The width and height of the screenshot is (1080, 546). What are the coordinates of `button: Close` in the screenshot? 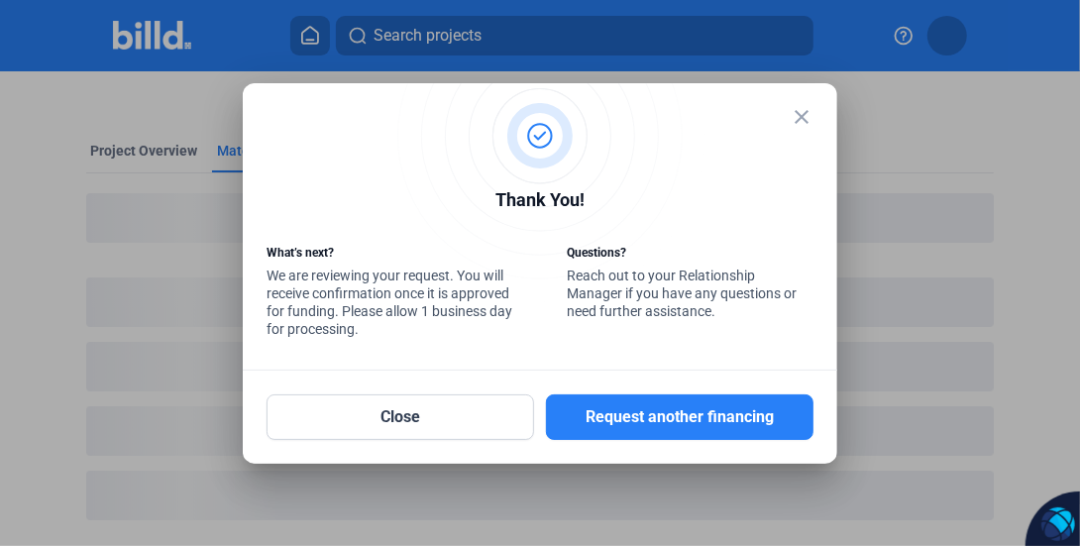 It's located at (400, 417).